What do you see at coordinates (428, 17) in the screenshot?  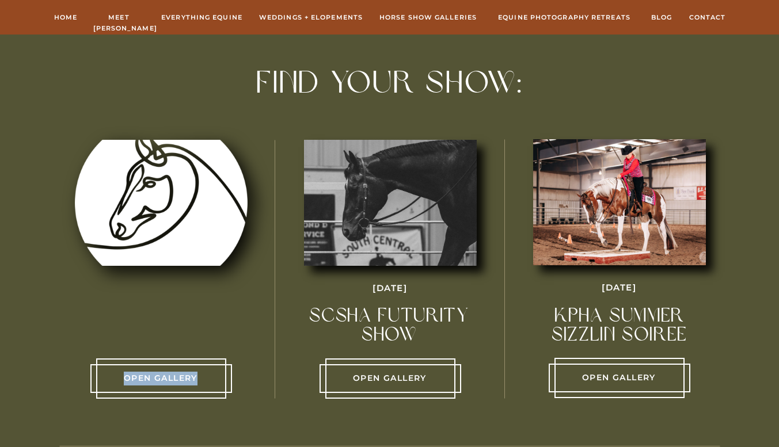 I see `nav: hORSE sHOW gALLERIES` at bounding box center [428, 17].